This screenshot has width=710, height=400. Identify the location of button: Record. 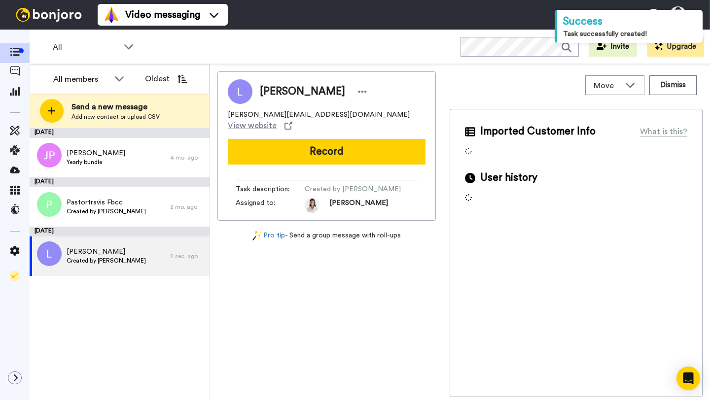
(326, 152).